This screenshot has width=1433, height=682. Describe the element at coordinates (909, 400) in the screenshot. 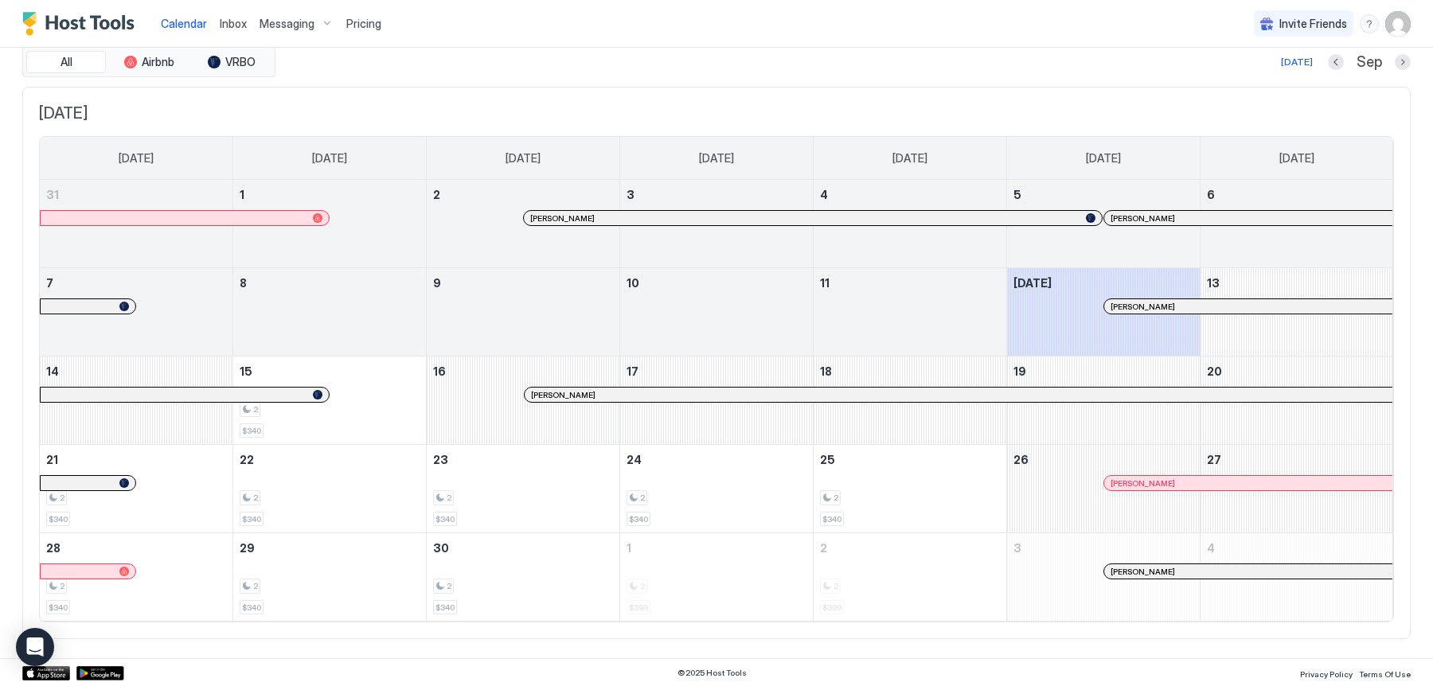

I see `td: September 18, 2025` at that location.